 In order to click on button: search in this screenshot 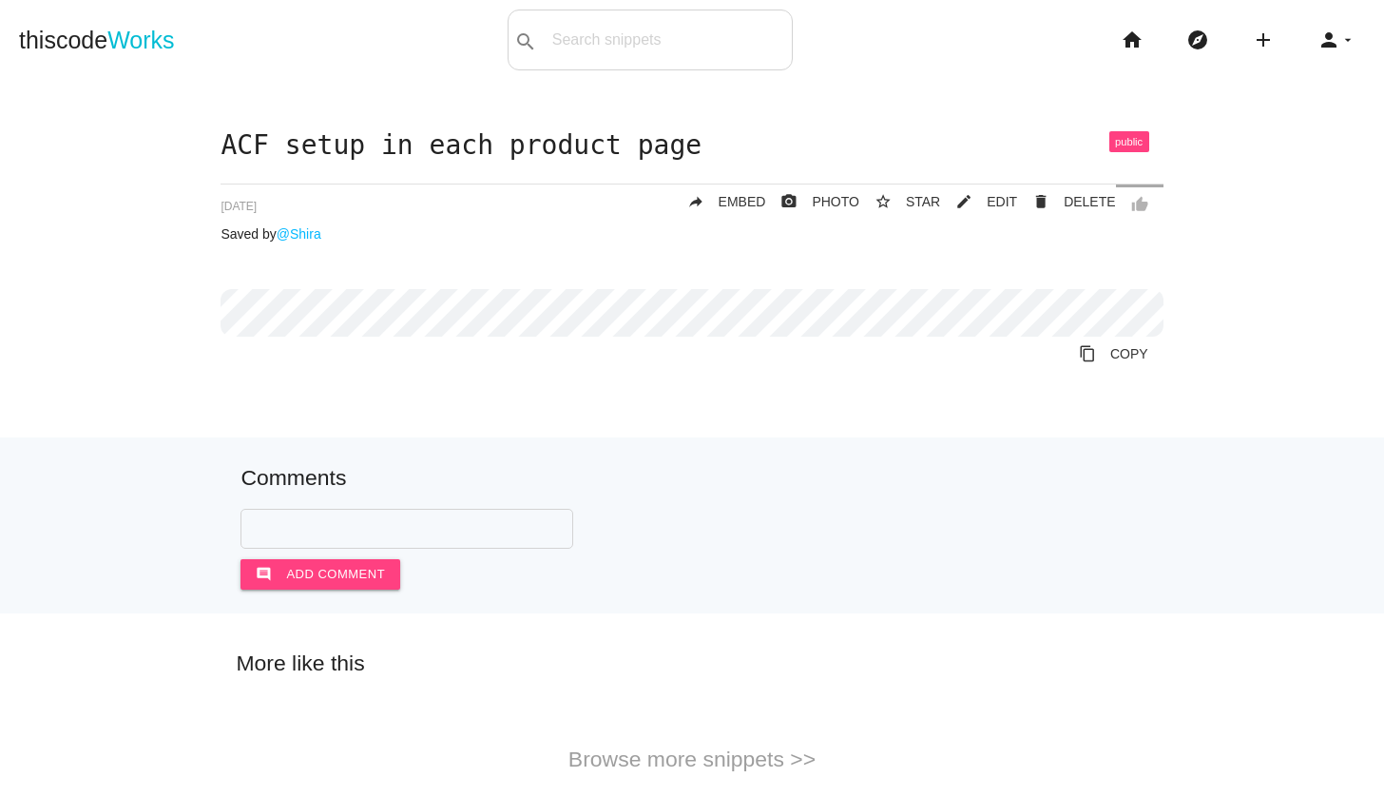, I will do `click(526, 40)`.